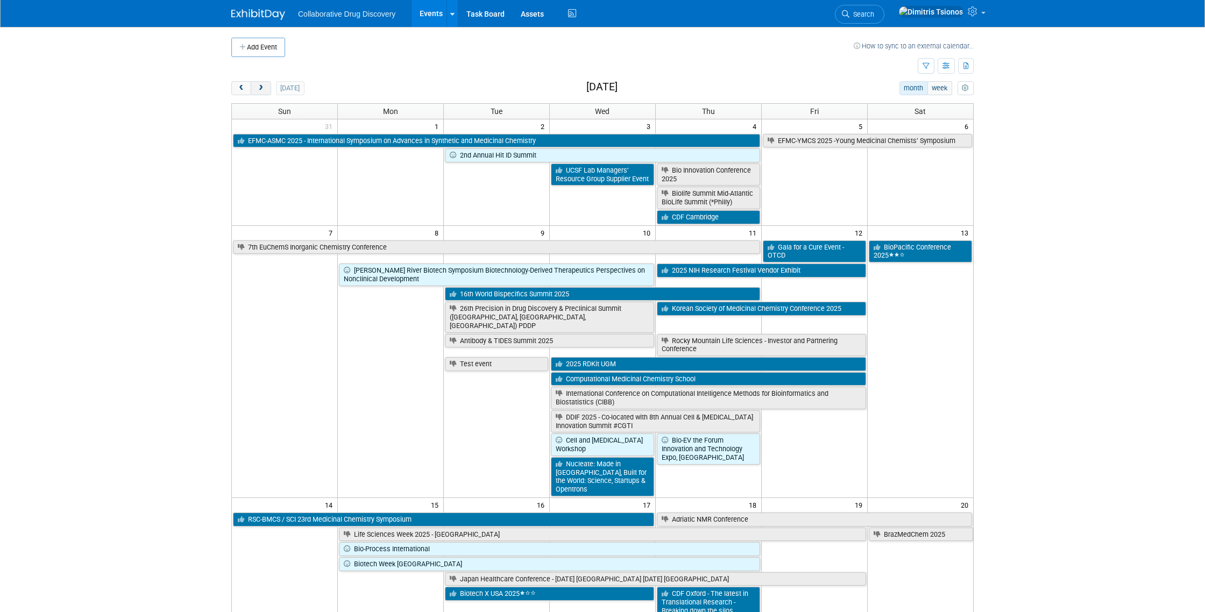  Describe the element at coordinates (815, 111) in the screenshot. I see `span: Fri` at that location.